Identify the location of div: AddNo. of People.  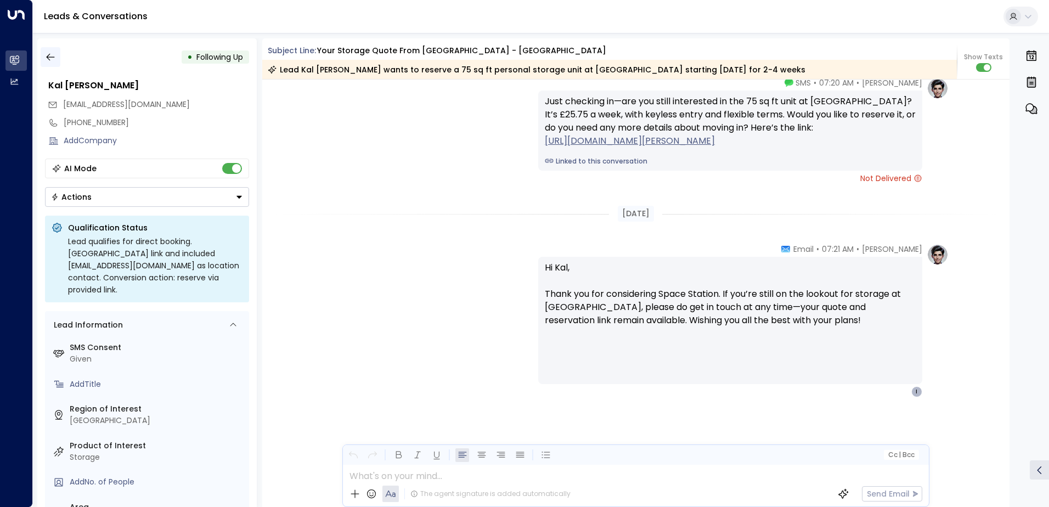
(157, 482).